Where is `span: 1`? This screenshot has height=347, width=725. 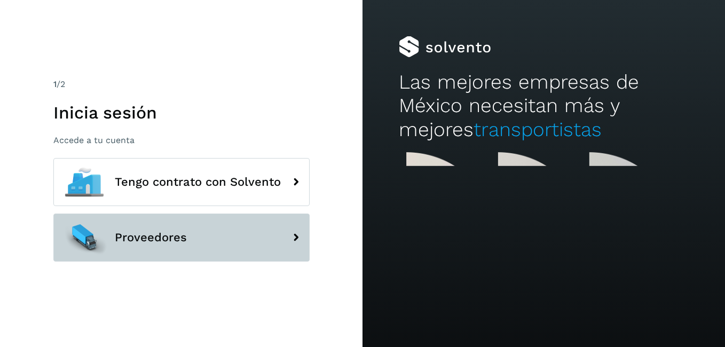 span: 1 is located at coordinates (55, 84).